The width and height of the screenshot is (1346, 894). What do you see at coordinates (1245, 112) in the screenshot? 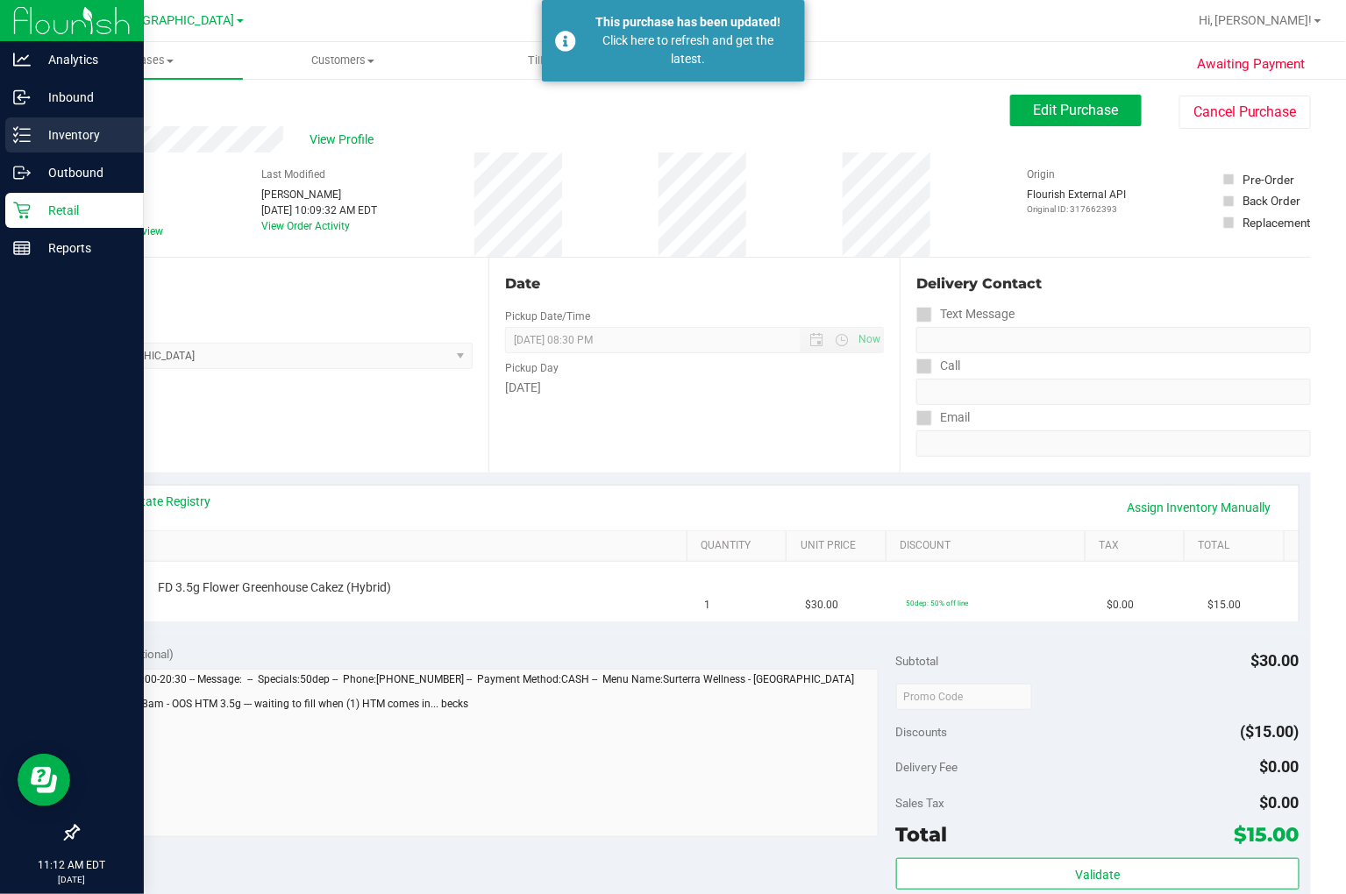
I see `button: Cancel Purchase` at bounding box center [1245, 112].